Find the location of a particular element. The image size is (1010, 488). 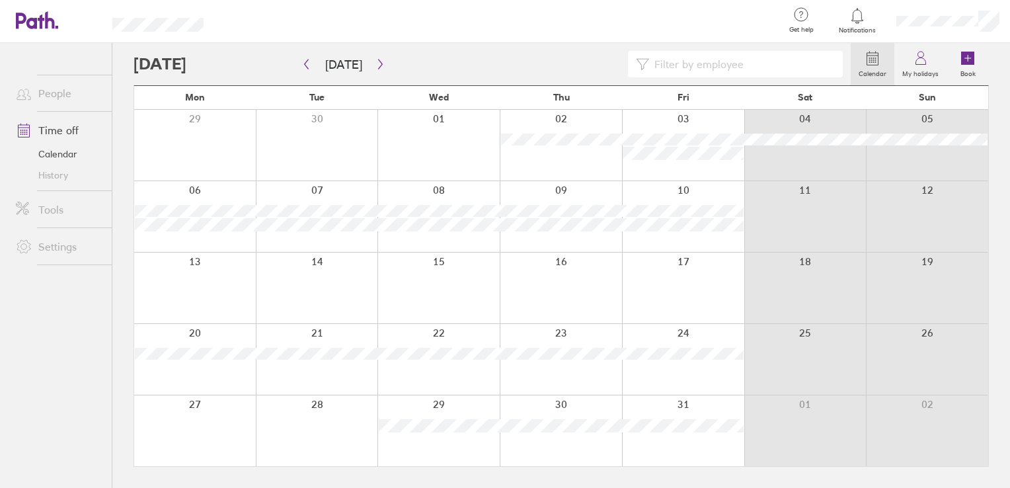

a: Notifications is located at coordinates (857, 20).